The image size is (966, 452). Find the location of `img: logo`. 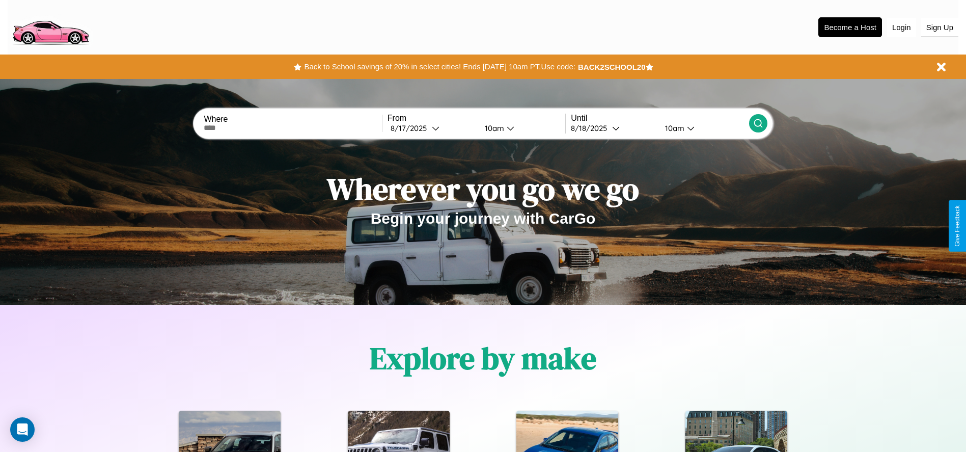

img: logo is located at coordinates (50, 26).